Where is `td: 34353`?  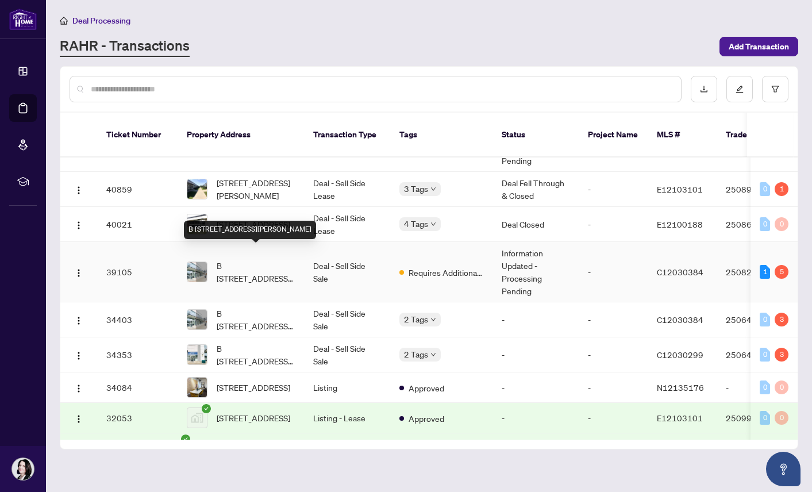 td: 34353 is located at coordinates (137, 354).